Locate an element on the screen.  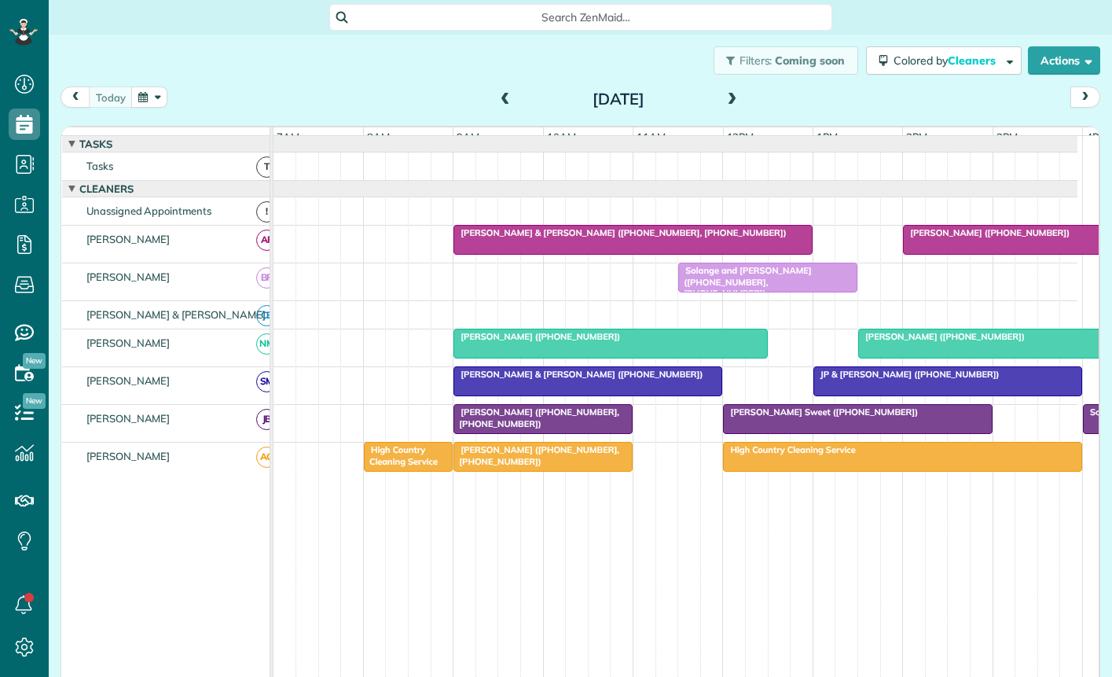
span: 1pm is located at coordinates (827, 137).